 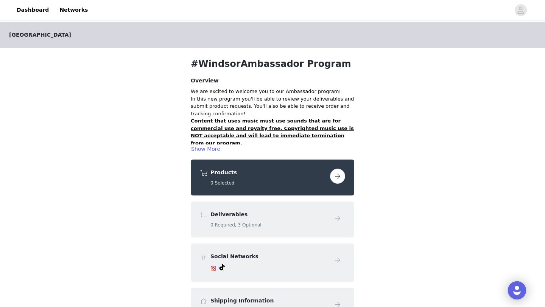 What do you see at coordinates (213, 269) in the screenshot?
I see `img: Instagram Icon` at bounding box center [213, 269].